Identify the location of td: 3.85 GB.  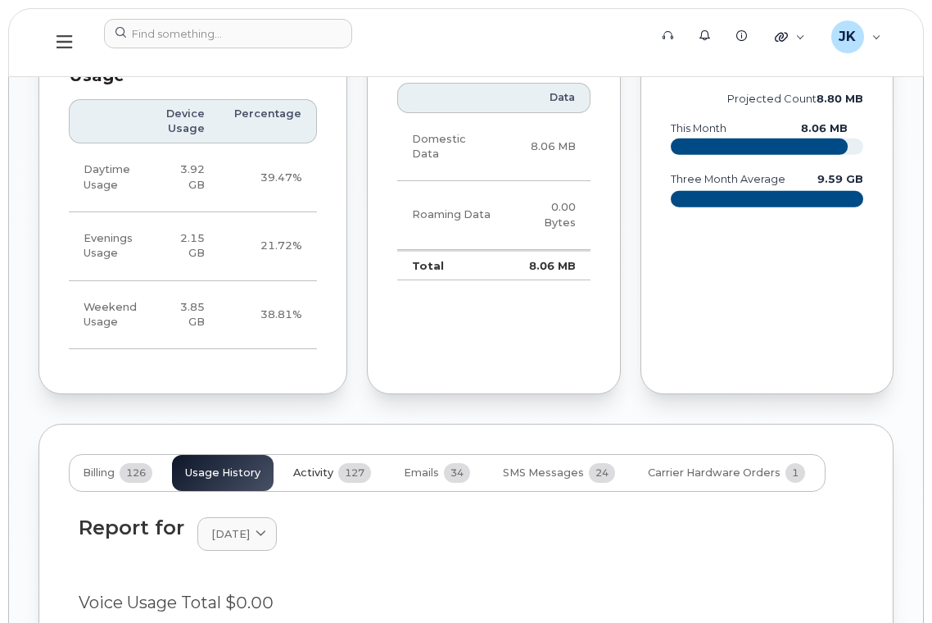
(185, 315).